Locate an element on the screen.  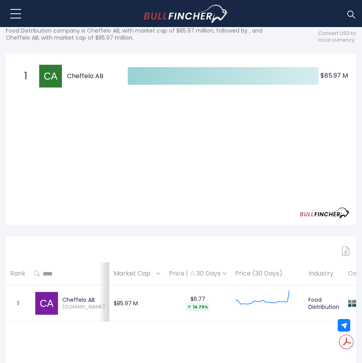
th: Rank is located at coordinates (18, 273).